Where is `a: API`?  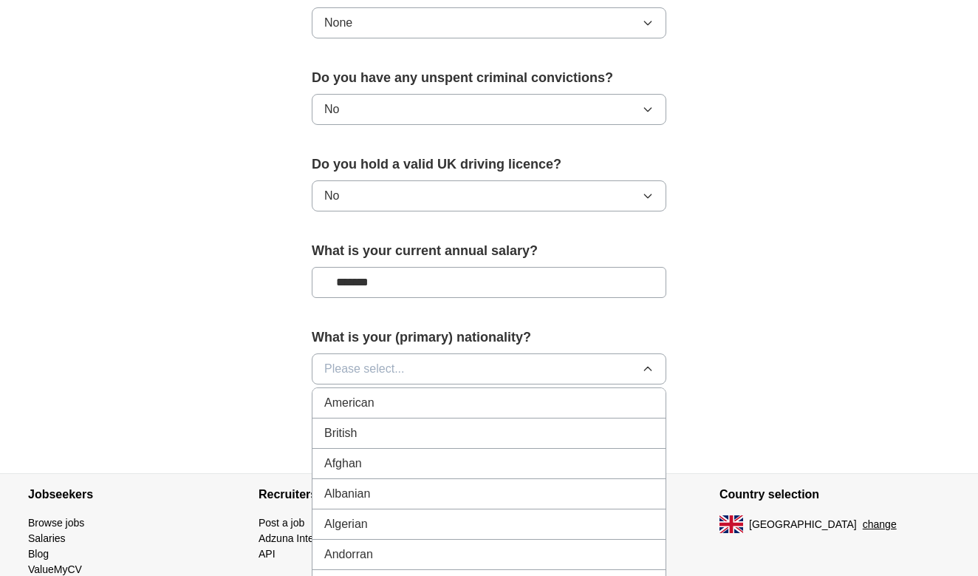 a: API is located at coordinates (267, 553).